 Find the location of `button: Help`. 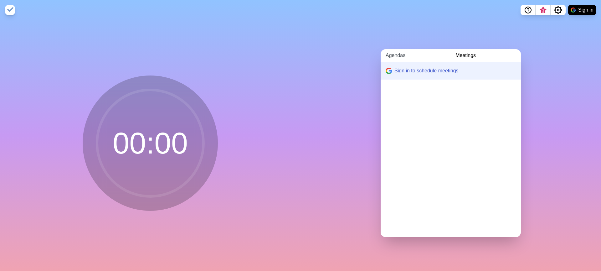

button: Help is located at coordinates (528, 10).